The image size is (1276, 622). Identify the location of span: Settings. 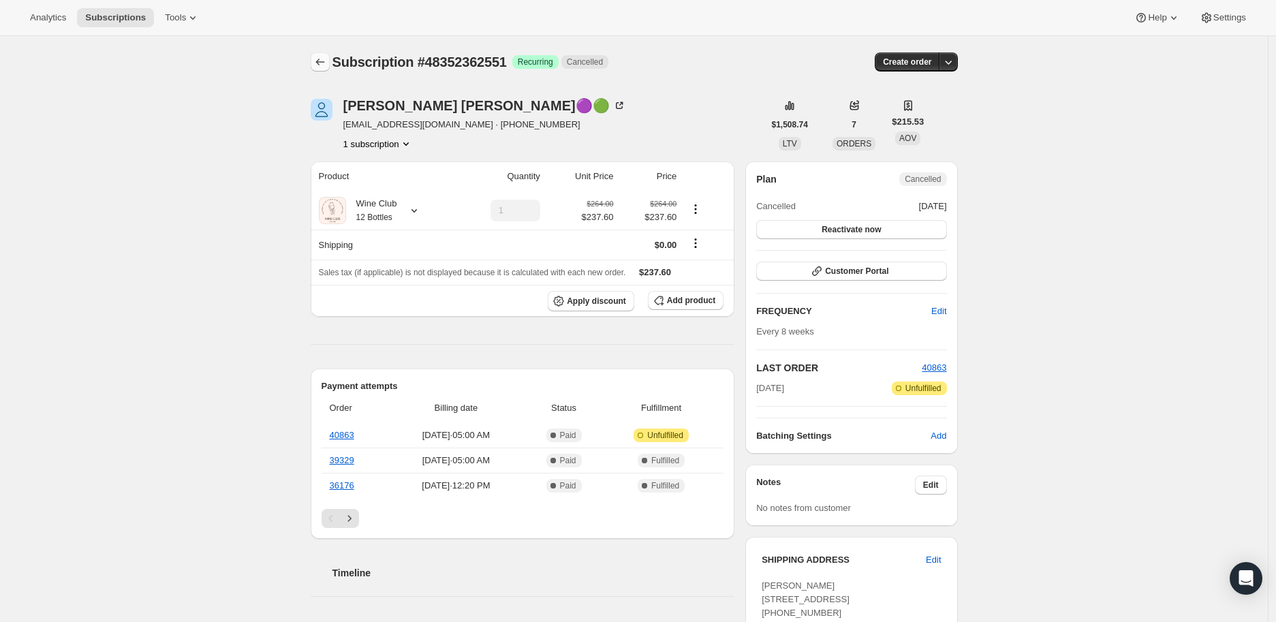
(1230, 18).